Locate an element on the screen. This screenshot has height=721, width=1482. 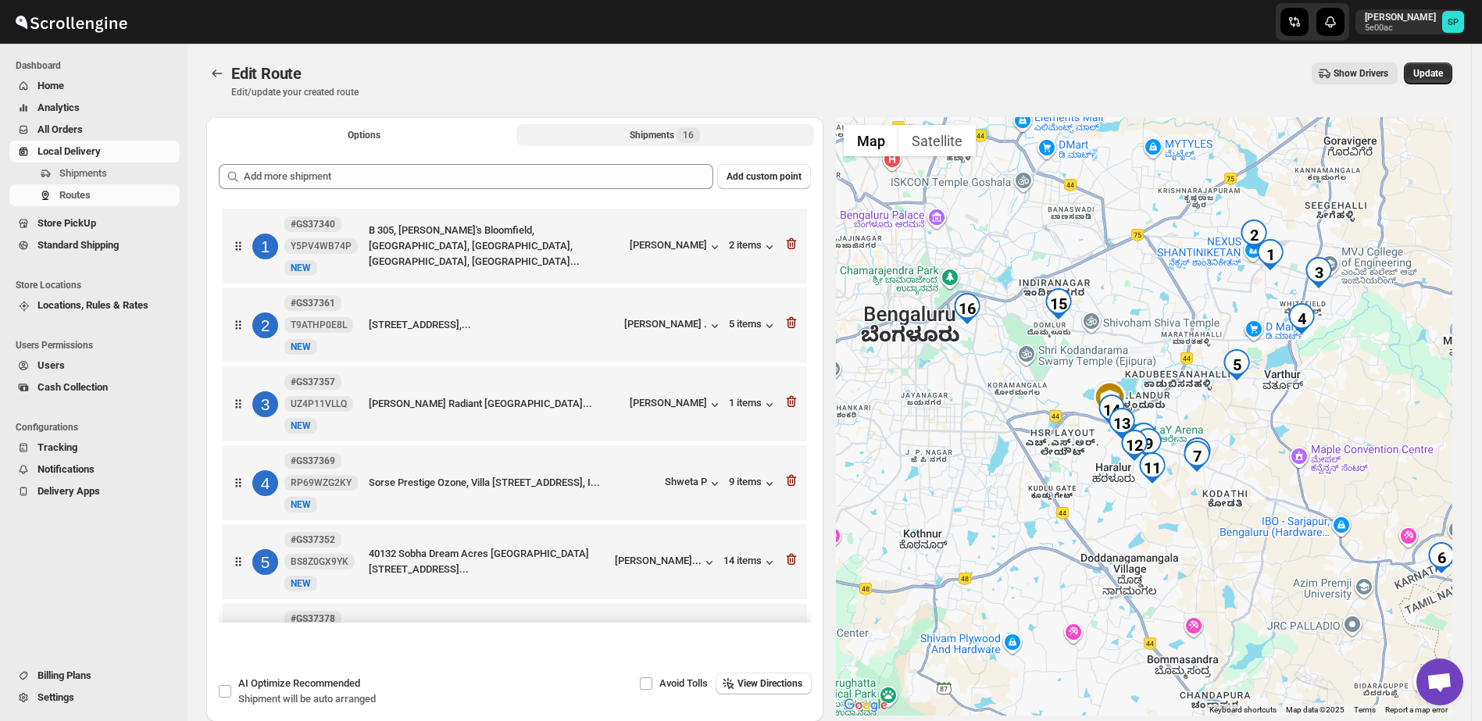
button: 1 items is located at coordinates (753, 405).